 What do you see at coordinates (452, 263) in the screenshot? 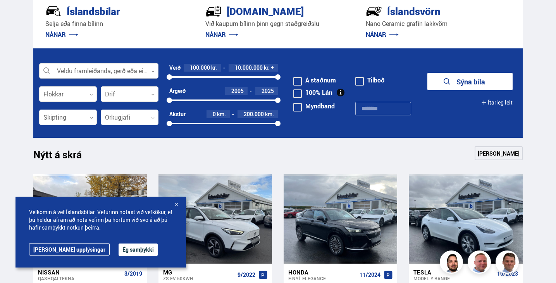
I see `img: nhp88E3Fdnt1Opn2.png` at bounding box center [452, 263].